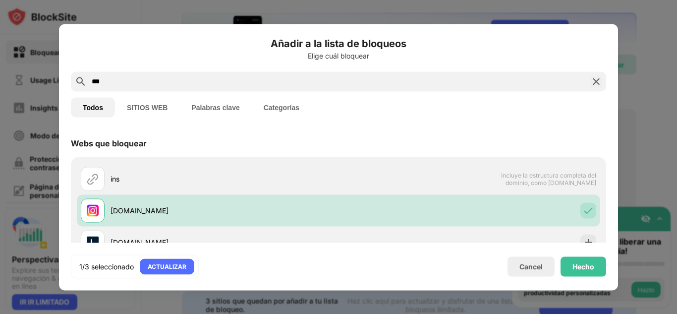 The width and height of the screenshot is (677, 314). What do you see at coordinates (531, 266) in the screenshot?
I see `div: Cancel` at bounding box center [531, 266].